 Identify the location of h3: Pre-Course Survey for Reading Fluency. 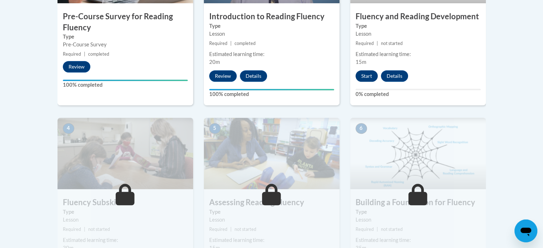
(125, 22).